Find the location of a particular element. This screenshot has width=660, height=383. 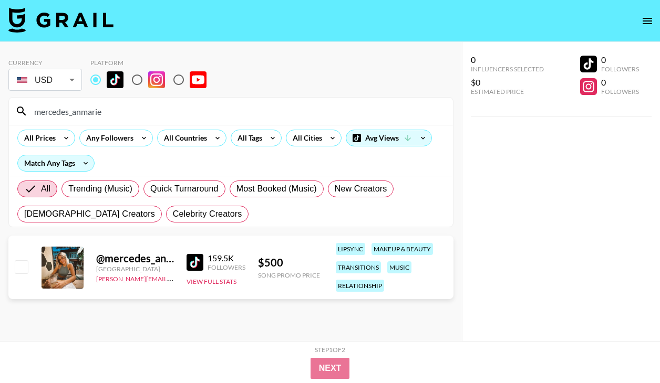

button: View Full Stats is located at coordinates (211, 281).